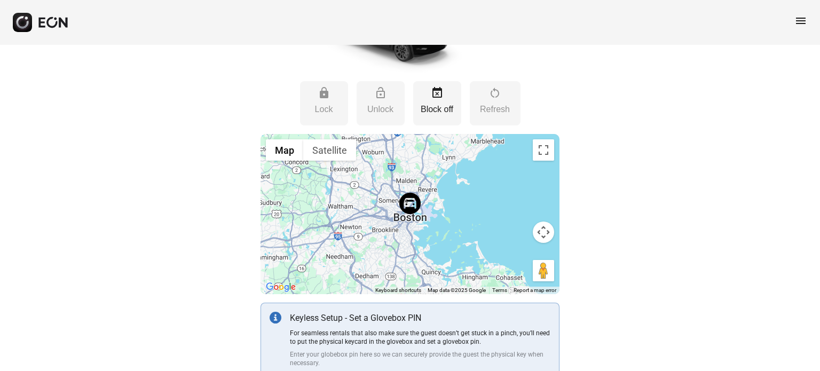 The image size is (820, 371). Describe the element at coordinates (456, 290) in the screenshot. I see `span: Map data ©2025 Google` at that location.